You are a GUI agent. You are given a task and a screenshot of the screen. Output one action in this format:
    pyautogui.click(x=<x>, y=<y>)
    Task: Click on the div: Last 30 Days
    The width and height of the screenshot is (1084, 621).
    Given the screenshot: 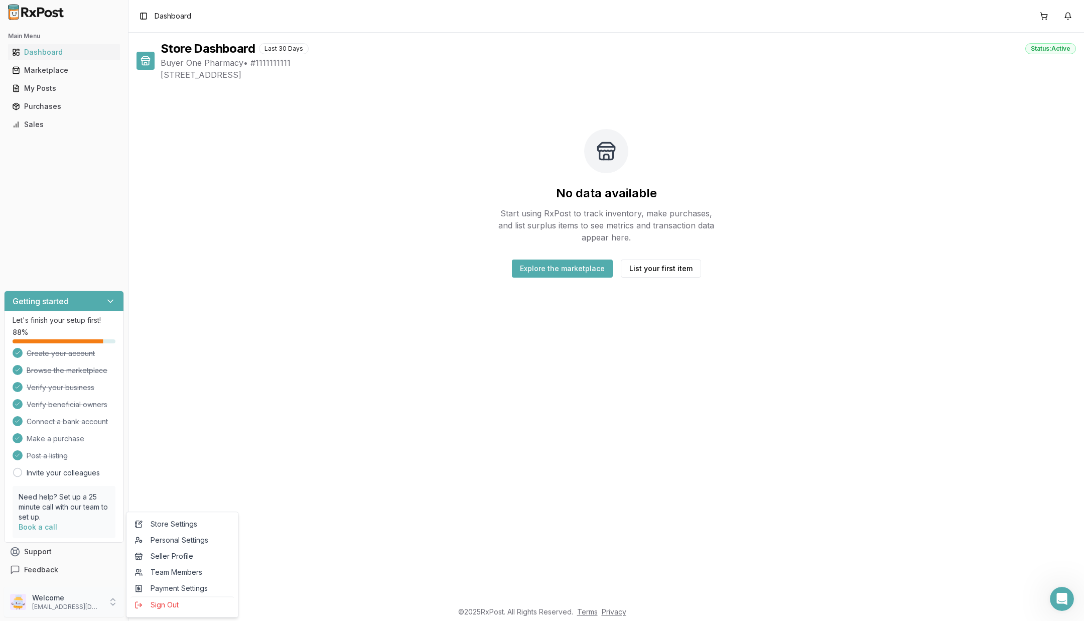 What is the action you would take?
    pyautogui.click(x=284, y=49)
    